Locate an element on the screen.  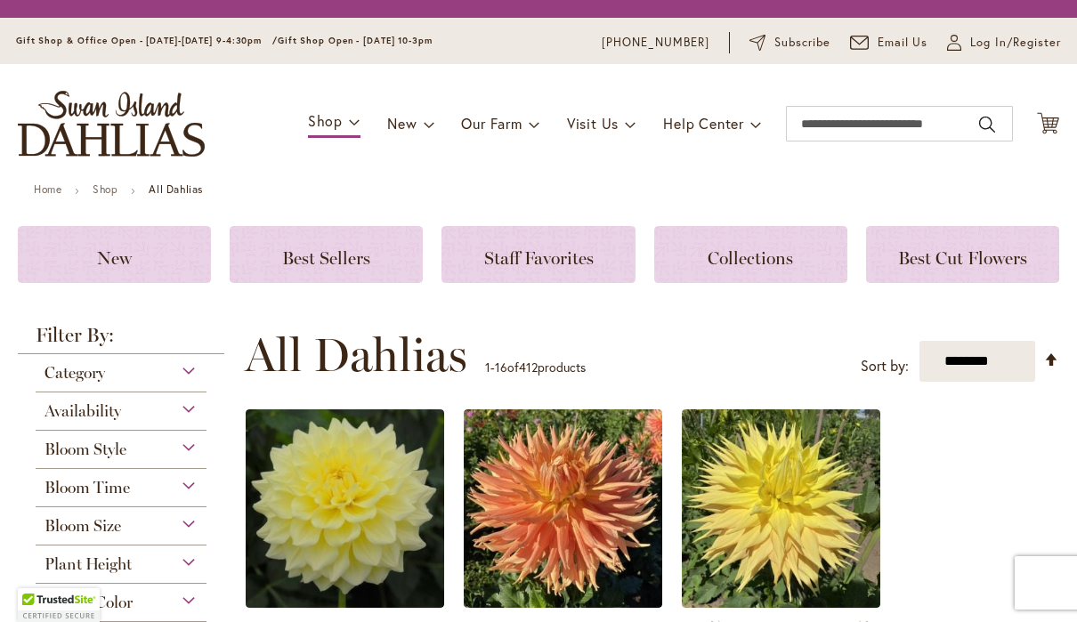
a: Best Cut Flowers is located at coordinates (962, 255).